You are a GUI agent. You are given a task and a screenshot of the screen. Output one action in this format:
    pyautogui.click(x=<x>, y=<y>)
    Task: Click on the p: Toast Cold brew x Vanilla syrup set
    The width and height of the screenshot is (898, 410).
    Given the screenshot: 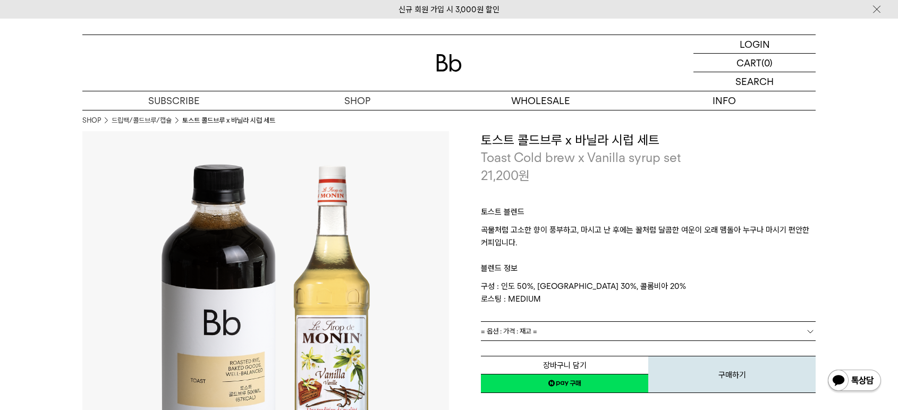 What is the action you would take?
    pyautogui.click(x=648, y=158)
    